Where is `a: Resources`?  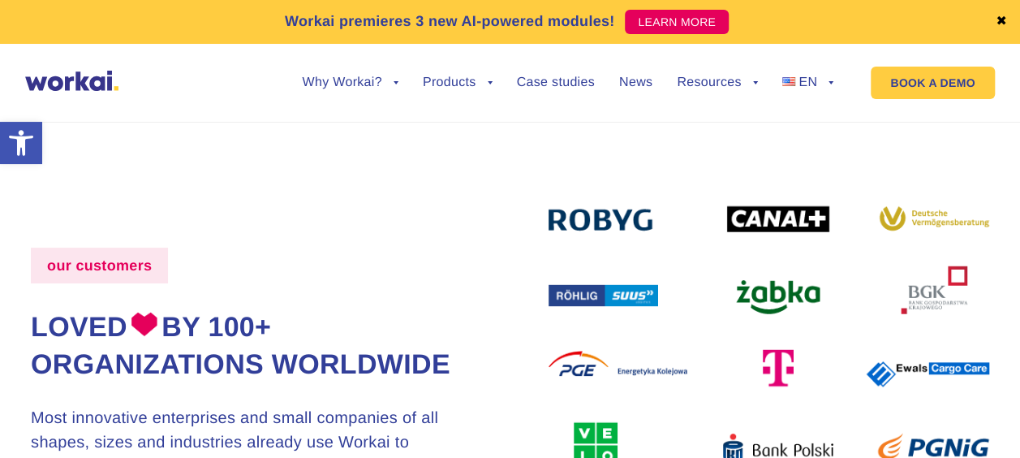
a: Resources is located at coordinates (716, 83).